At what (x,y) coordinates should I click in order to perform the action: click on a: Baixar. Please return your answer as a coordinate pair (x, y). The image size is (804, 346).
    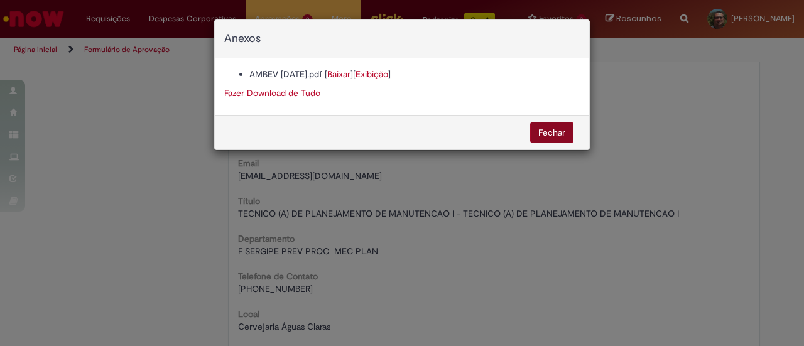
    Looking at the image, I should click on (338, 74).